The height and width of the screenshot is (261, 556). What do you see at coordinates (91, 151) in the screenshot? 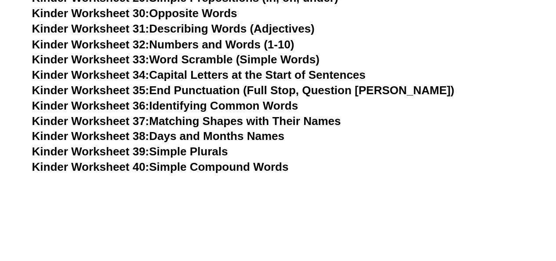
I see `span: Kinder Worksheet 39:` at bounding box center [91, 151].